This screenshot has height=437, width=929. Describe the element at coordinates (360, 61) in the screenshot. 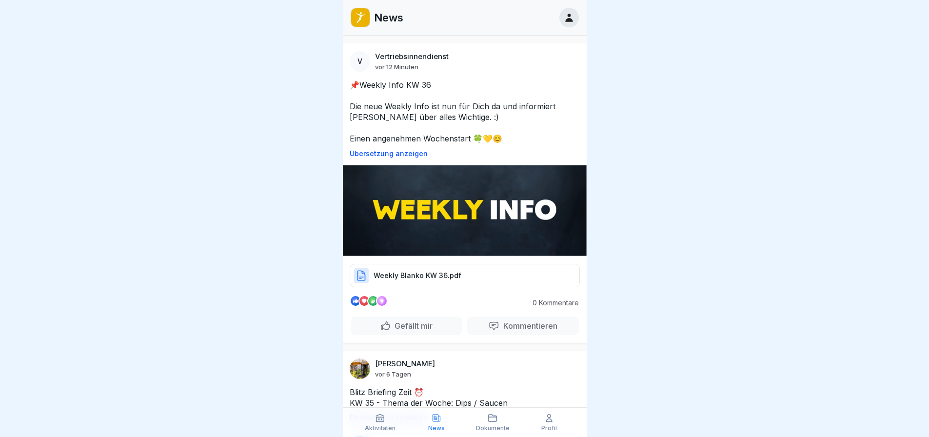

I see `div: V` at that location.